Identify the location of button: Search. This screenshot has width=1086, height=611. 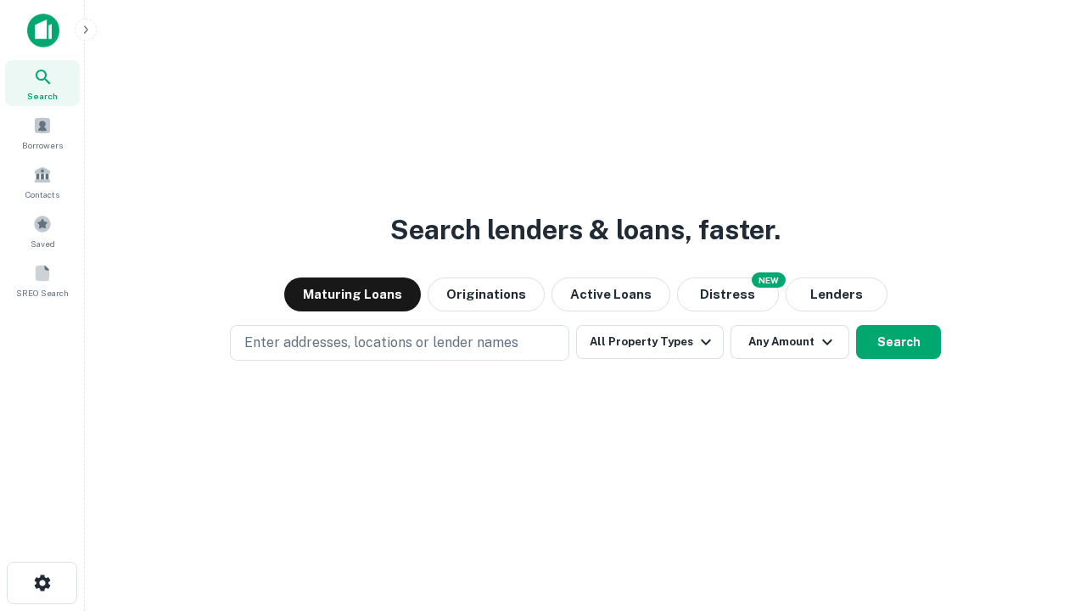
(898, 342).